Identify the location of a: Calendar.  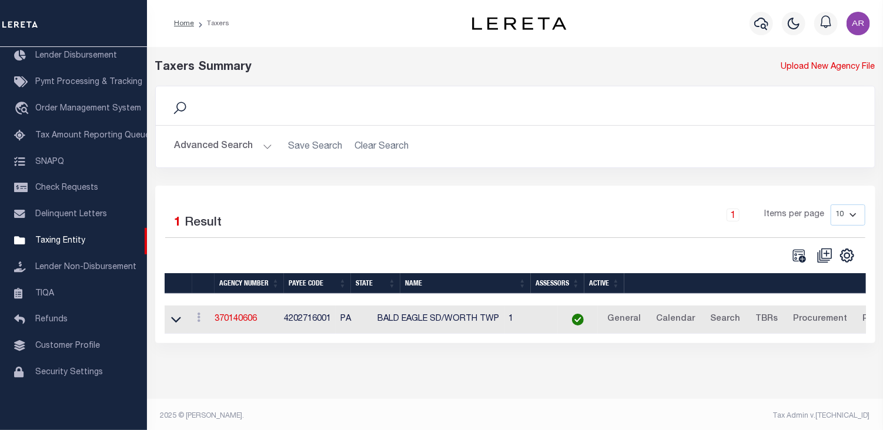
(676, 320).